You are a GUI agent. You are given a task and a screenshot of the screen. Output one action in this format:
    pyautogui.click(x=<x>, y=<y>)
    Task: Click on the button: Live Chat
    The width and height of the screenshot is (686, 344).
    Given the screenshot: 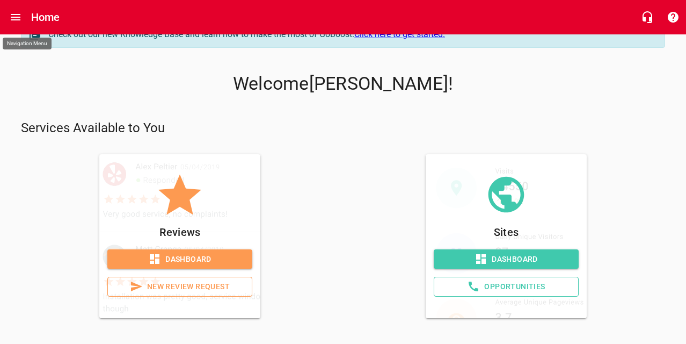 What is the action you would take?
    pyautogui.click(x=648, y=17)
    